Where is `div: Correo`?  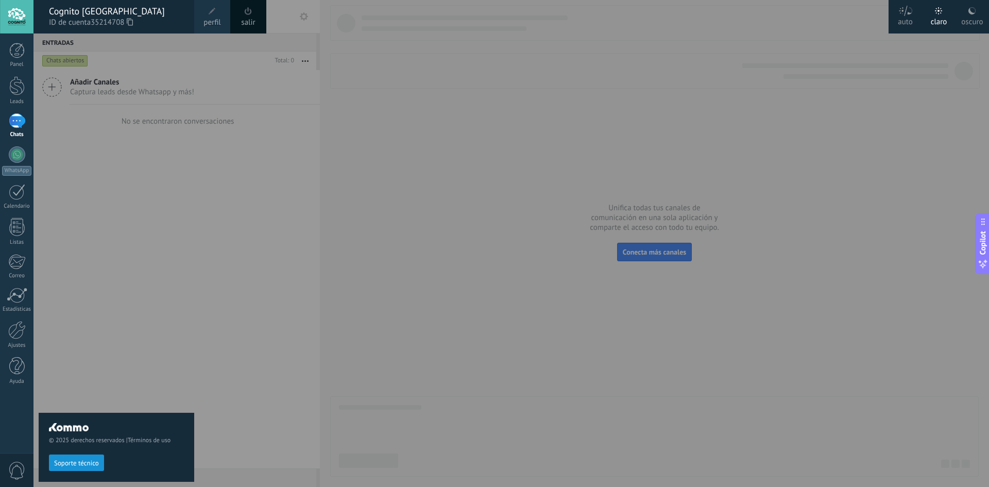
div: Correo is located at coordinates (17, 276).